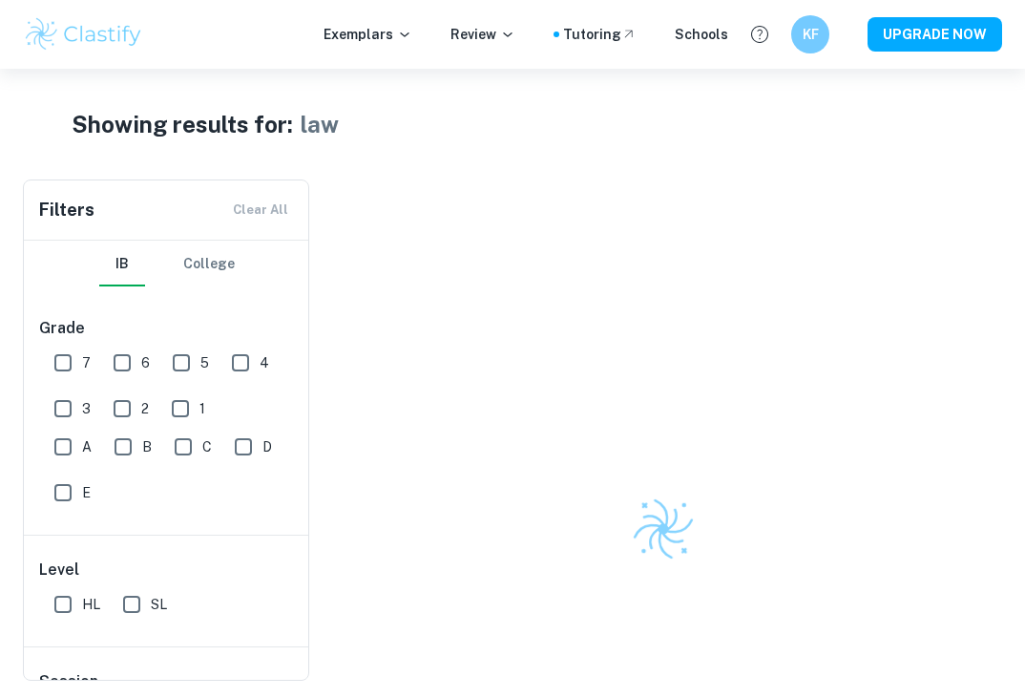  I want to click on p: Review, so click(483, 34).